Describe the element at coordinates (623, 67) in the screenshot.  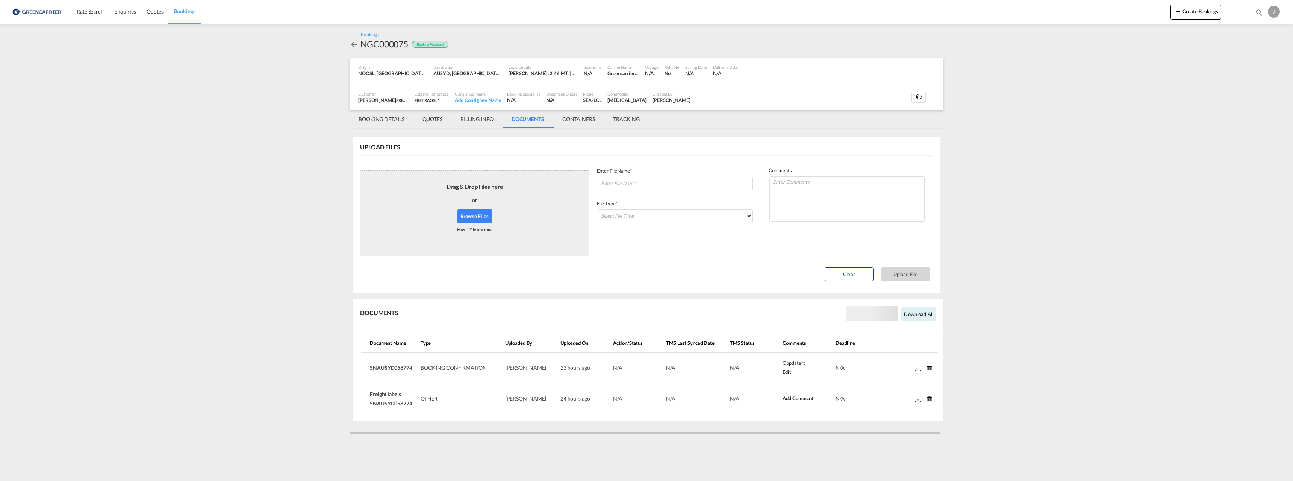
I see `div: Carrier Name` at that location.